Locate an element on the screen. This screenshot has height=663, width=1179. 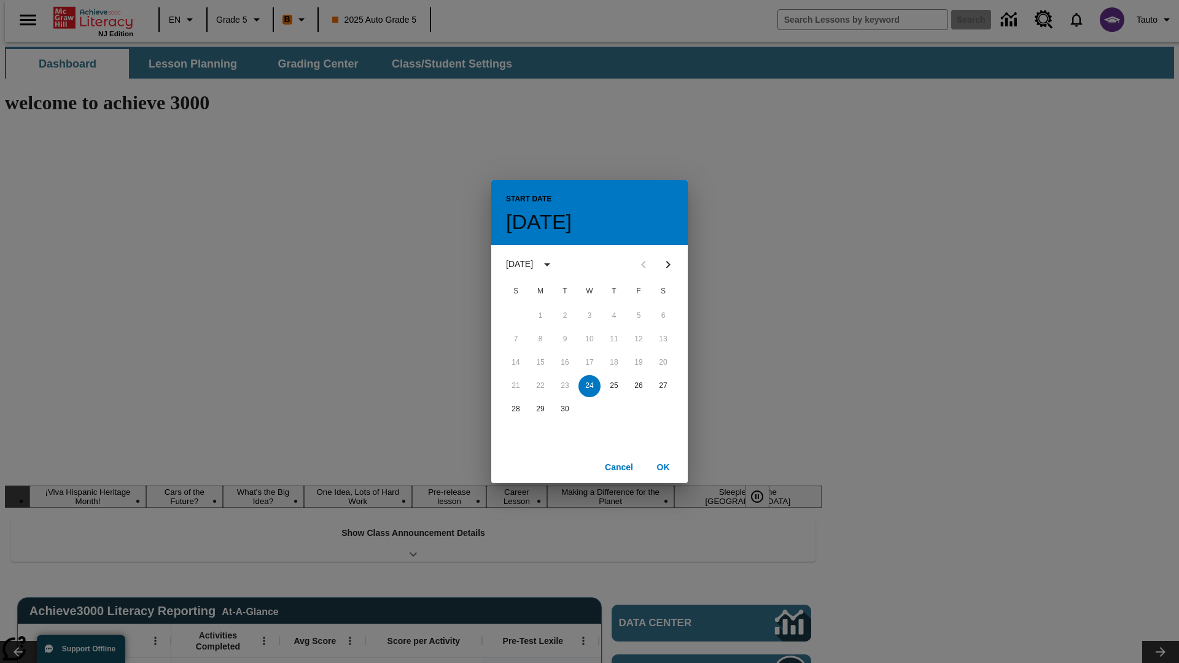
button: 25 is located at coordinates (614, 386).